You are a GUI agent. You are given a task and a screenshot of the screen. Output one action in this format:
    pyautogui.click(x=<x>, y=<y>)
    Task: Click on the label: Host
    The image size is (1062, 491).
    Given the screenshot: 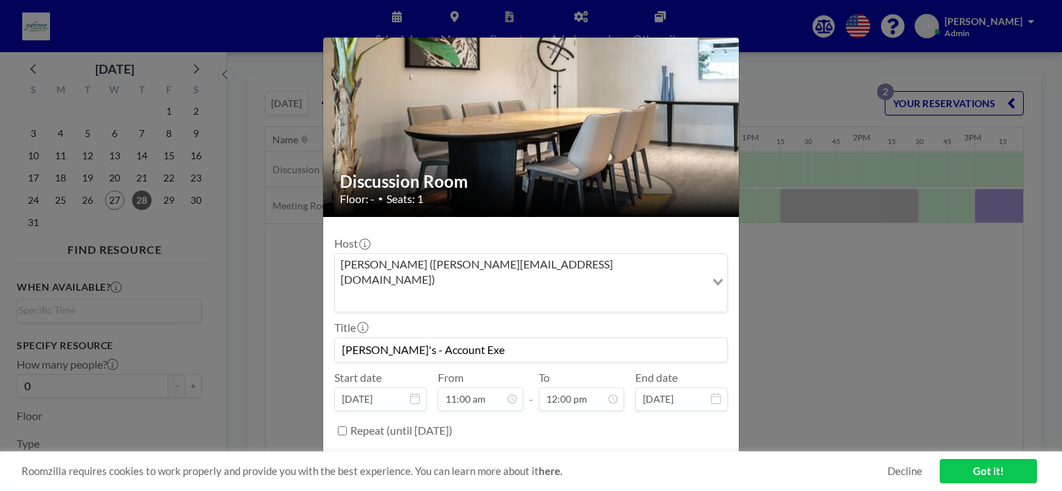 What is the action you would take?
    pyautogui.click(x=352, y=243)
    